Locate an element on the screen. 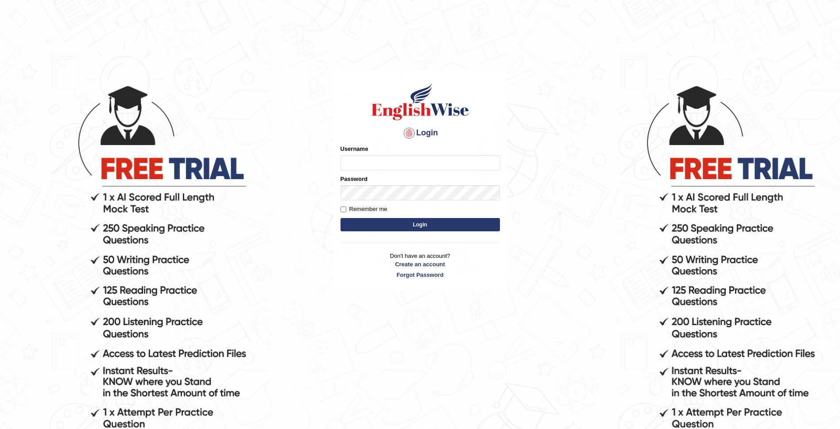 This screenshot has width=840, height=429. button: Login is located at coordinates (420, 225).